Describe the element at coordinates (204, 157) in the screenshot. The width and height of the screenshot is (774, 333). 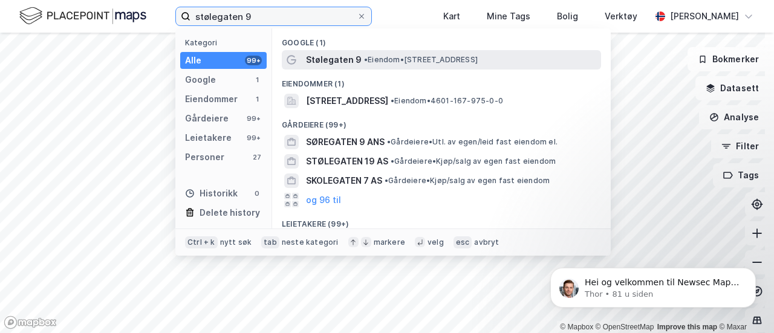
I see `div: Personer` at that location.